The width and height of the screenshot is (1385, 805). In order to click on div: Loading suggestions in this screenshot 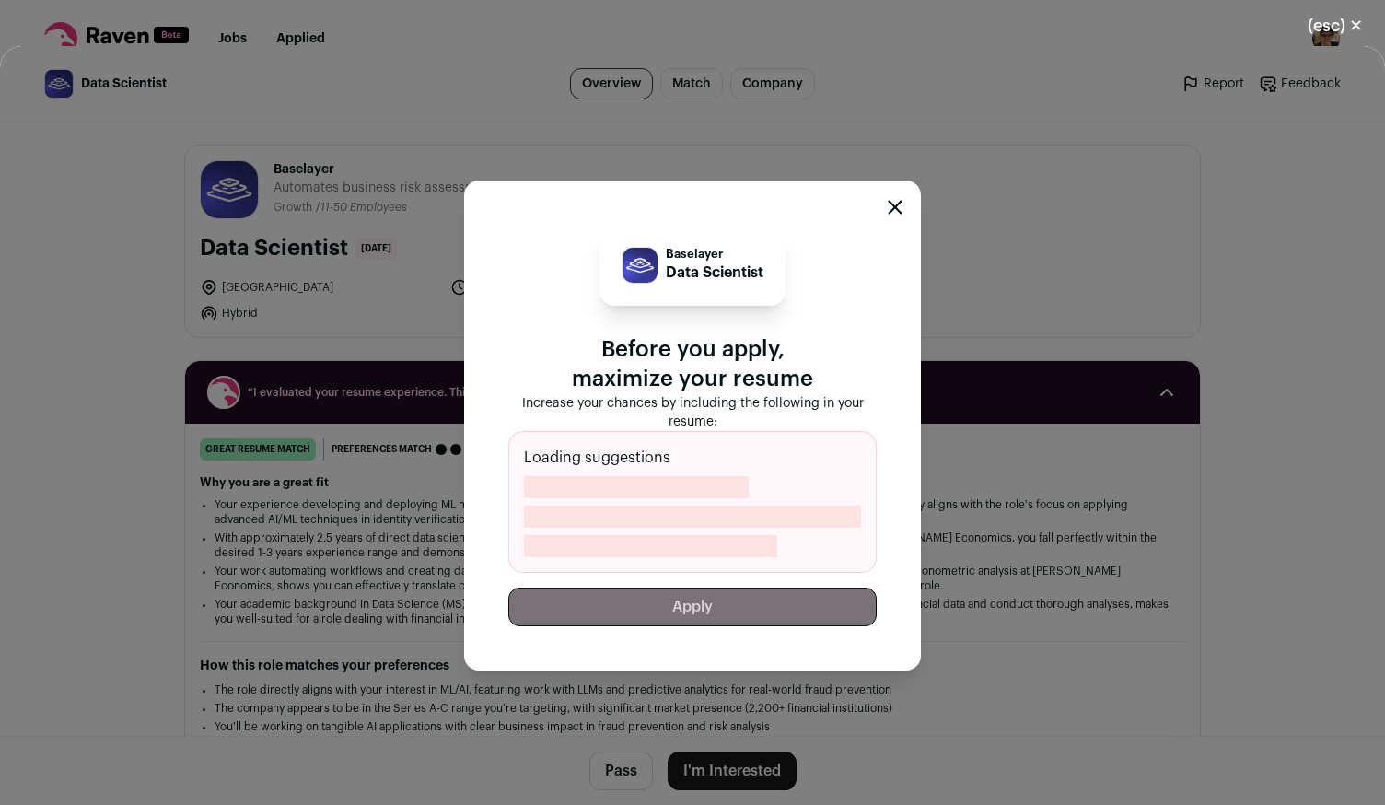, I will do `click(692, 502)`.